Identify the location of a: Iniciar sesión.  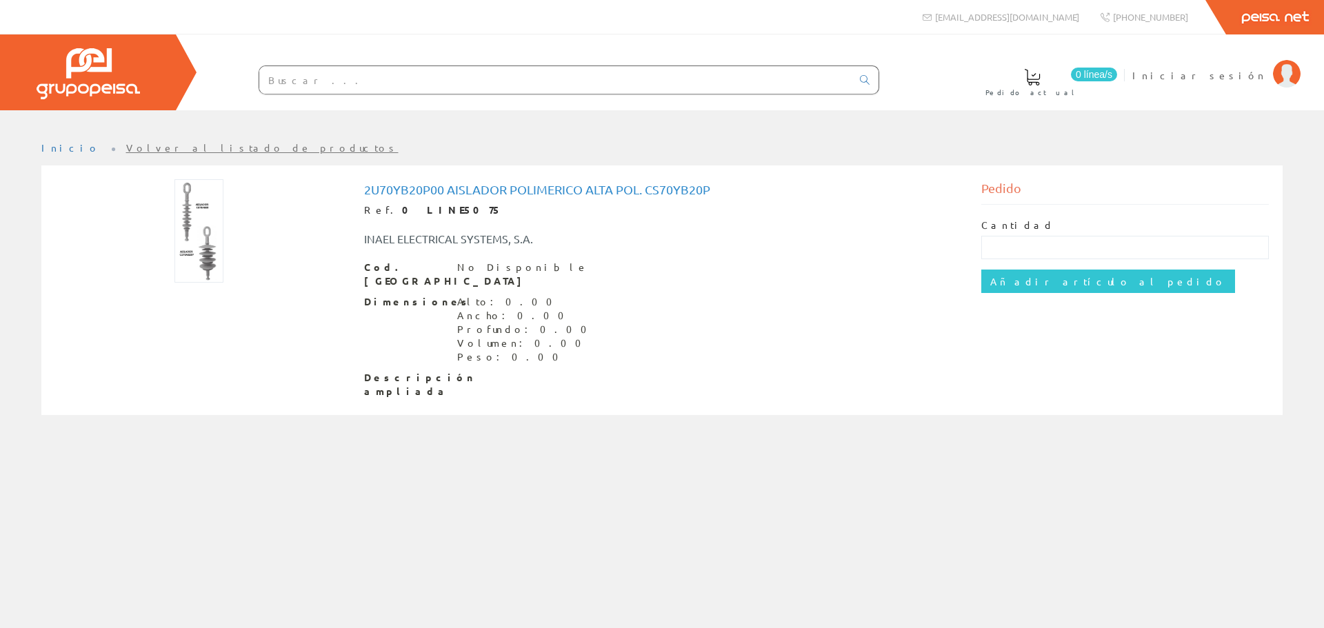
(1217, 63).